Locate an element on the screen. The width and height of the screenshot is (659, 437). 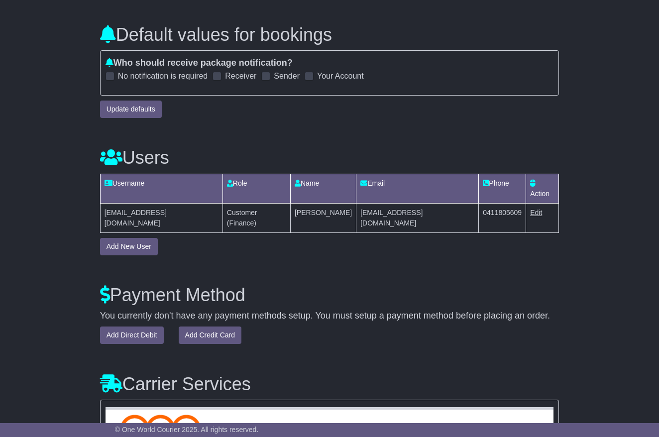
div: You currently don't have any payment methods setup. You must setup a payment method before placin... is located at coordinates (330, 316).